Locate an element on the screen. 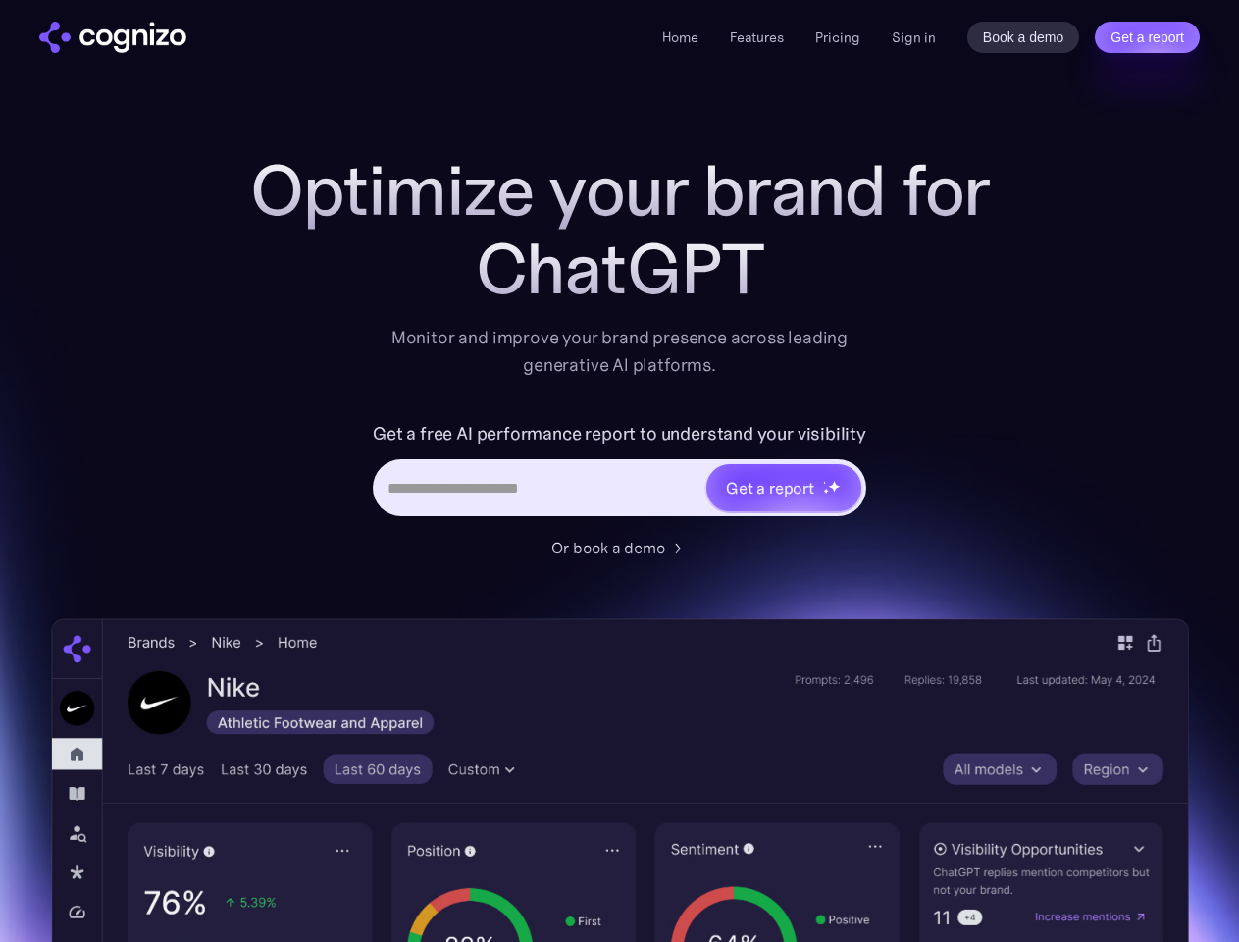  form: Hero URL Input Form is located at coordinates (619, 472).